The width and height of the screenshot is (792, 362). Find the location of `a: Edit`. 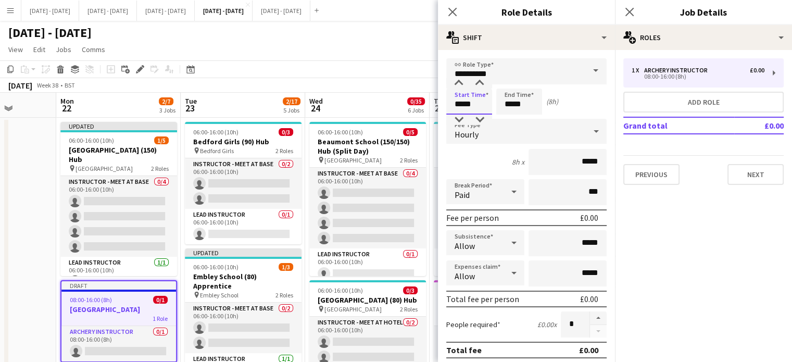

a: Edit is located at coordinates (39, 49).